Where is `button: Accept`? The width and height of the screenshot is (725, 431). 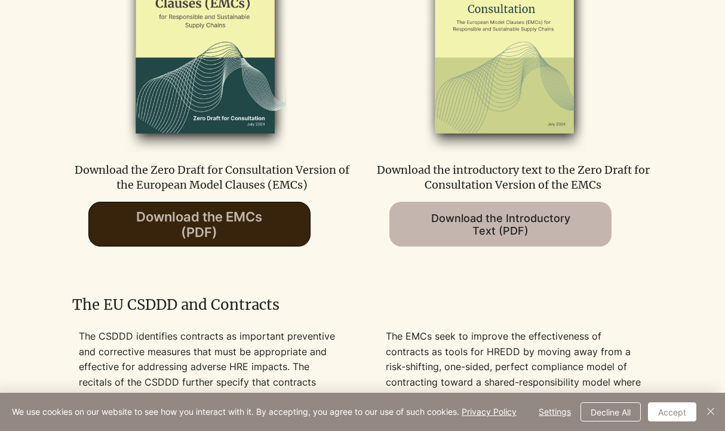
button: Accept is located at coordinates (672, 412).